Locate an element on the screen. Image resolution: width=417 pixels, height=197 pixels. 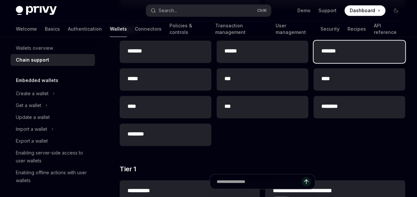
div: Export a wallet is located at coordinates (32, 141).